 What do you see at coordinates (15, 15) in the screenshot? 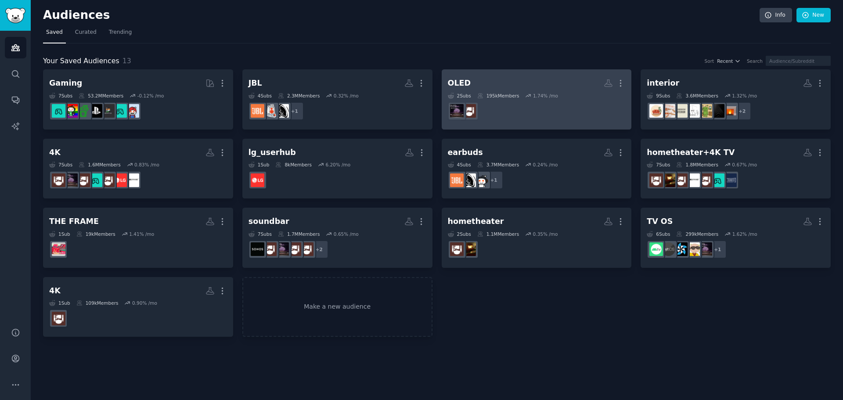
I see `img: GummySearch logo` at bounding box center [15, 15].